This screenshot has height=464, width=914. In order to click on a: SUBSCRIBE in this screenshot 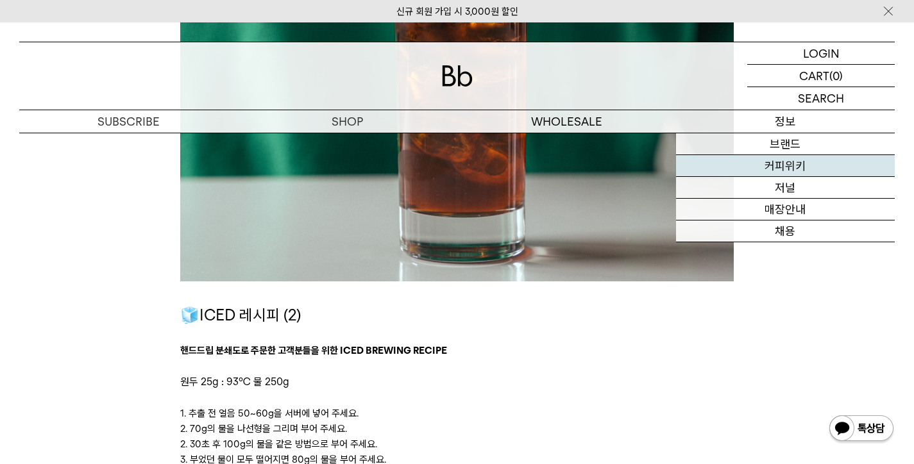, I will do `click(128, 121)`.